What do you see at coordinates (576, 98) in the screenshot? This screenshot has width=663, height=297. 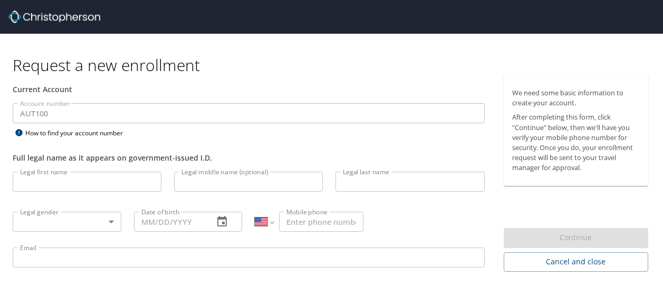 I see `p: We need some basic information to create your account.` at bounding box center [576, 98].